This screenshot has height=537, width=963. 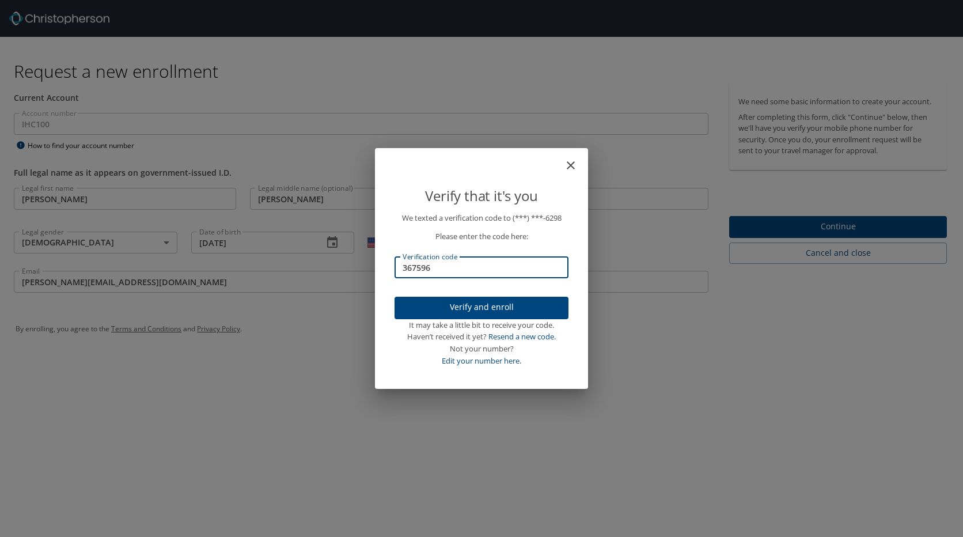 What do you see at coordinates (481, 308) in the screenshot?
I see `button: Verify and enroll` at bounding box center [481, 308].